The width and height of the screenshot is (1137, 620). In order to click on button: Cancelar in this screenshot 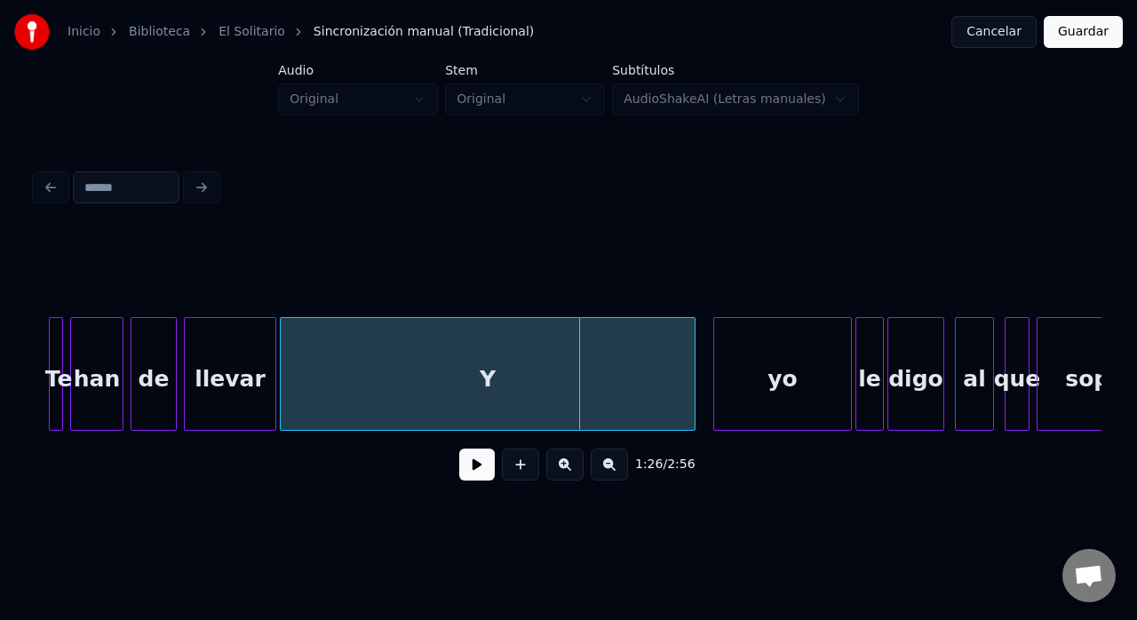, I will do `click(994, 32)`.